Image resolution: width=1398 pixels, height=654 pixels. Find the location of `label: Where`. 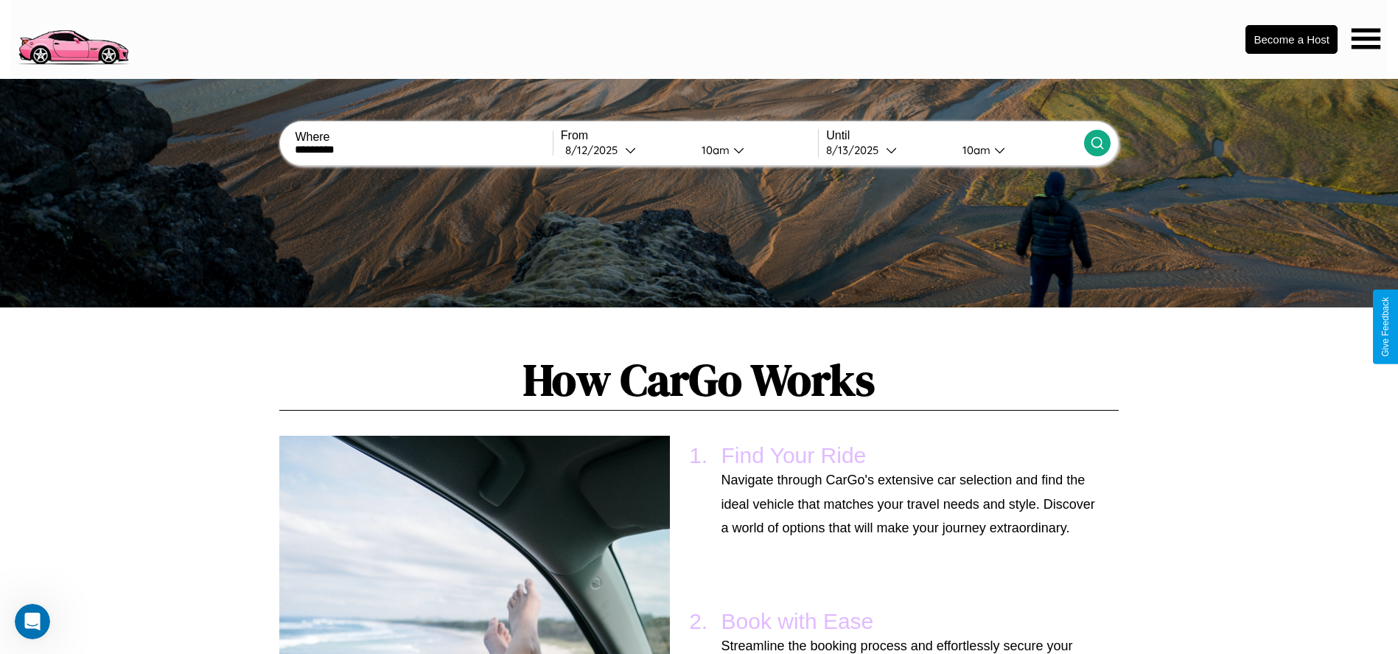

label: Where is located at coordinates (423, 137).